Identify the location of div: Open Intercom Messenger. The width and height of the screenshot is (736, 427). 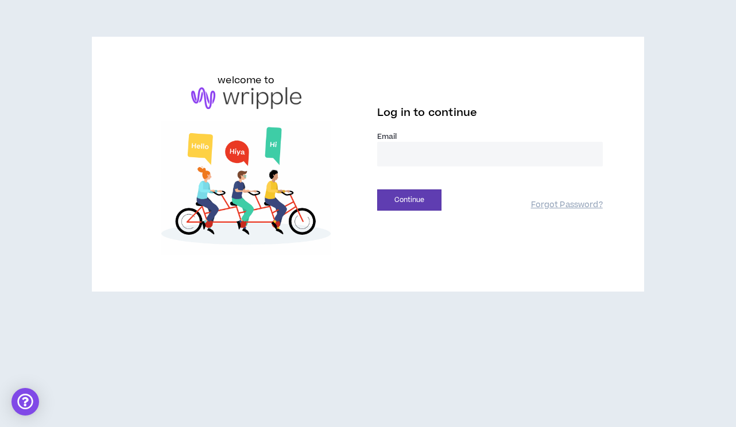
(25, 402).